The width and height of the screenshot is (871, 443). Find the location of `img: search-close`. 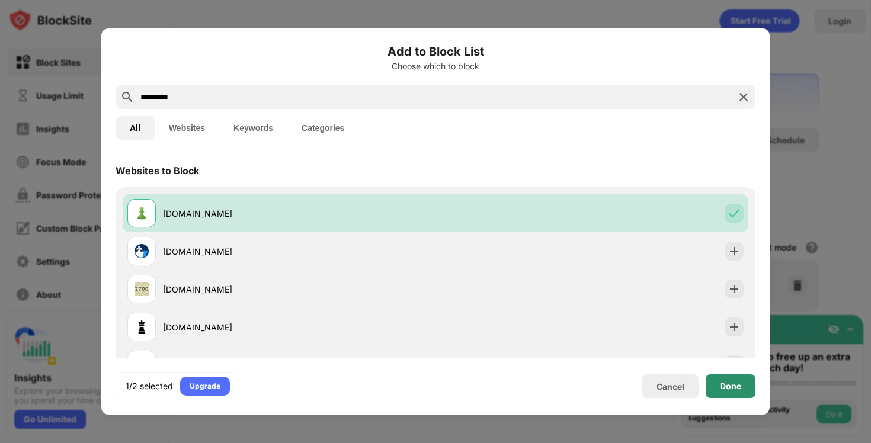

img: search-close is located at coordinates (744, 97).